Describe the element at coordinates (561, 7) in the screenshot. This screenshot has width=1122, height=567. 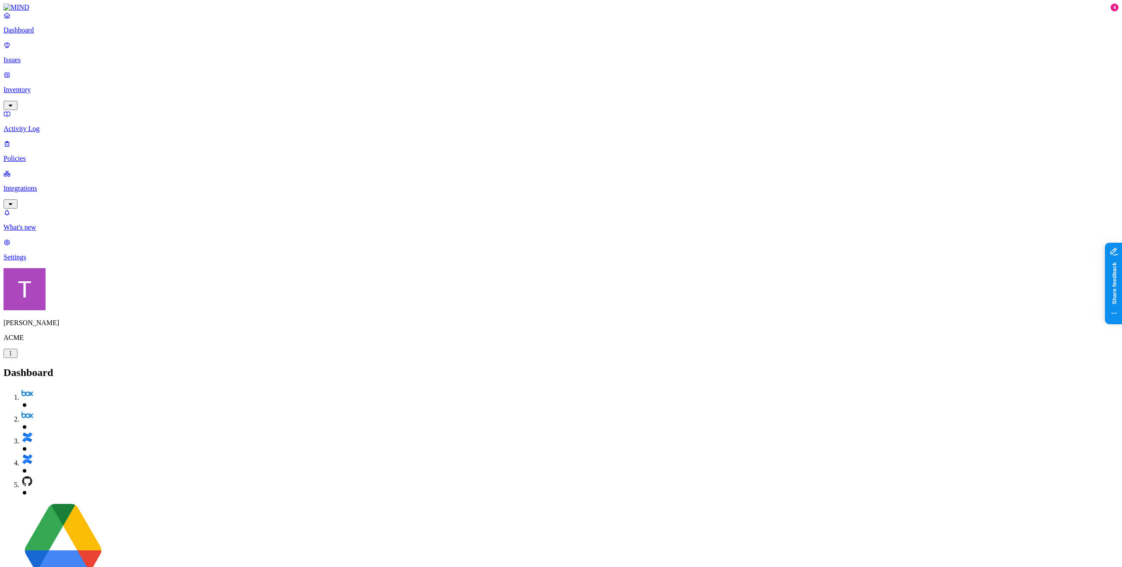
I see `a: MIND` at that location.